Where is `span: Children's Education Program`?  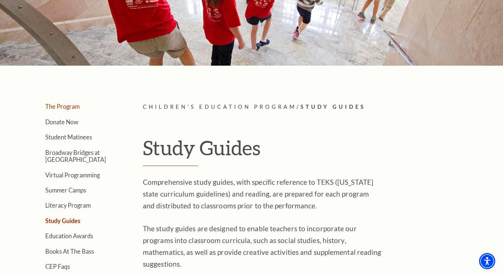
span: Children's Education Program is located at coordinates (220, 106).